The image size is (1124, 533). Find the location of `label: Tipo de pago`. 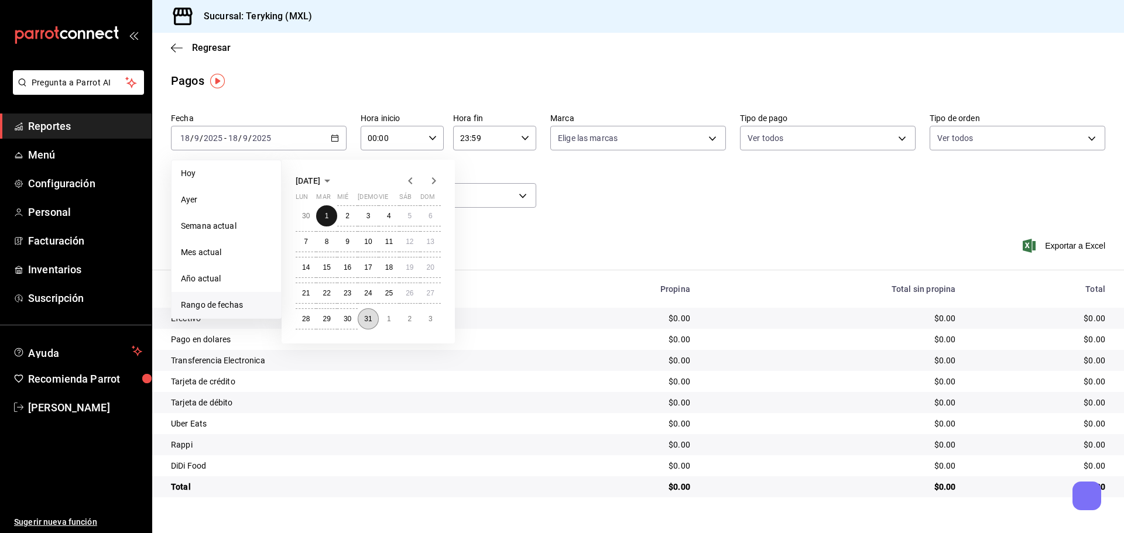

label: Tipo de pago is located at coordinates (828, 118).